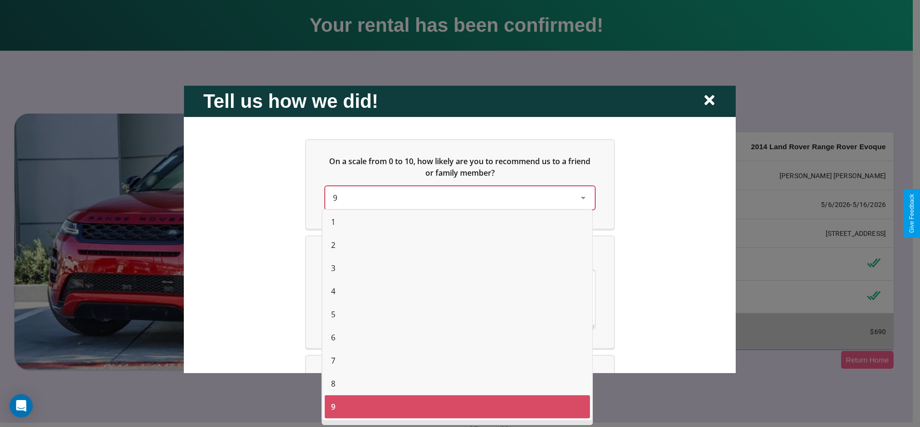 This screenshot has height=427, width=920. Describe the element at coordinates (457, 360) in the screenshot. I see `div: 7` at that location.